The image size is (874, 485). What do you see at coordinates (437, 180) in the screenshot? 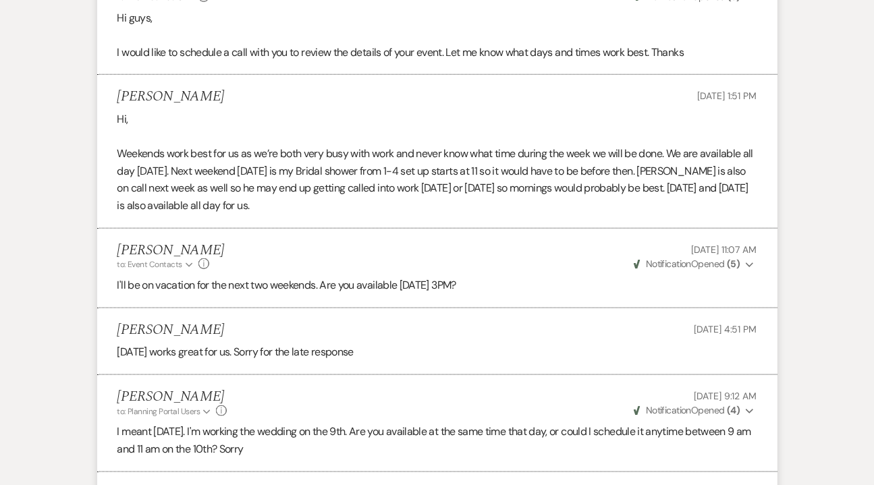
I see `p: Weekends work best for us as we’re both very busy with work and never know what time during the w...` at bounding box center [437, 180].